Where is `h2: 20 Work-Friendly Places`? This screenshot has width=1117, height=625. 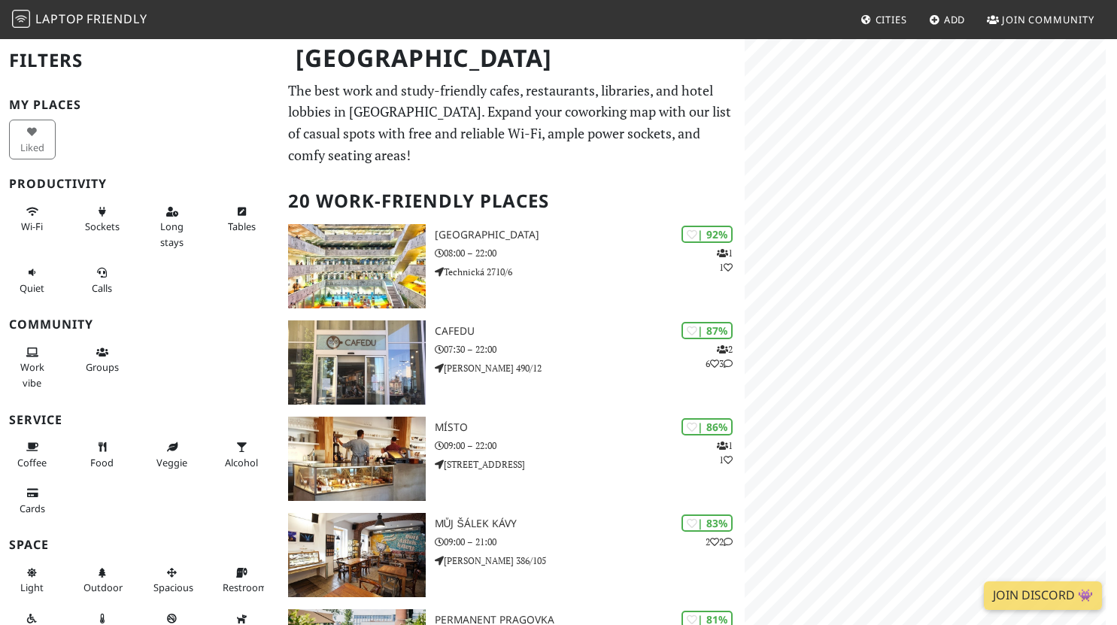
h2: 20 Work-Friendly Places is located at coordinates (511, 201).